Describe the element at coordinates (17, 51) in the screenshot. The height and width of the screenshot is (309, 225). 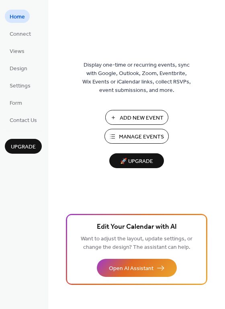
I see `span: Views` at that location.